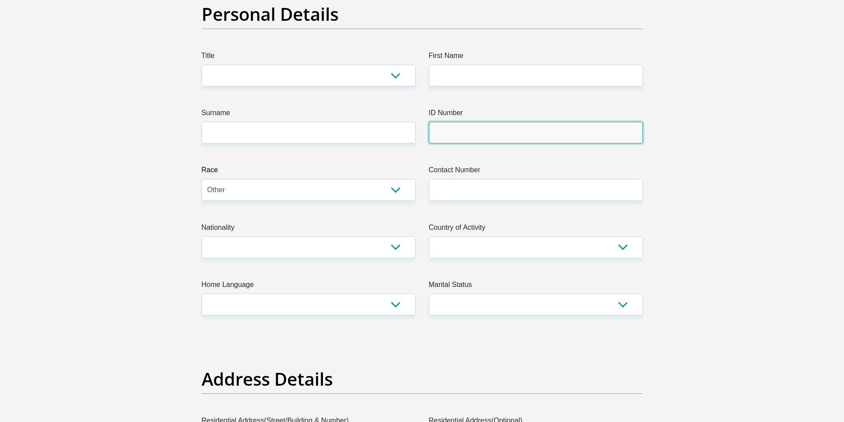  What do you see at coordinates (536, 172) in the screenshot?
I see `label: Contact Number` at bounding box center [536, 172].